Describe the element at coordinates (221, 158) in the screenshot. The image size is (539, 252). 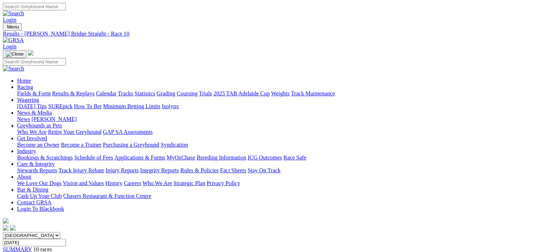
I see `a: Breeding Information` at that location.